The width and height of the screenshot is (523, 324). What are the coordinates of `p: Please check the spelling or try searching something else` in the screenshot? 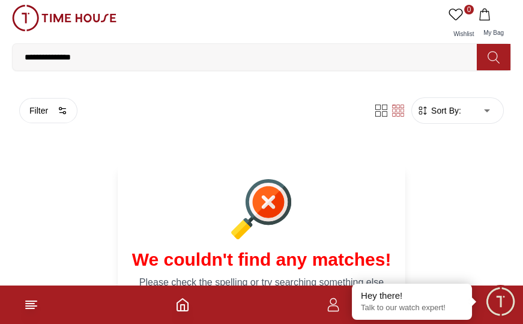 It's located at (262, 282).